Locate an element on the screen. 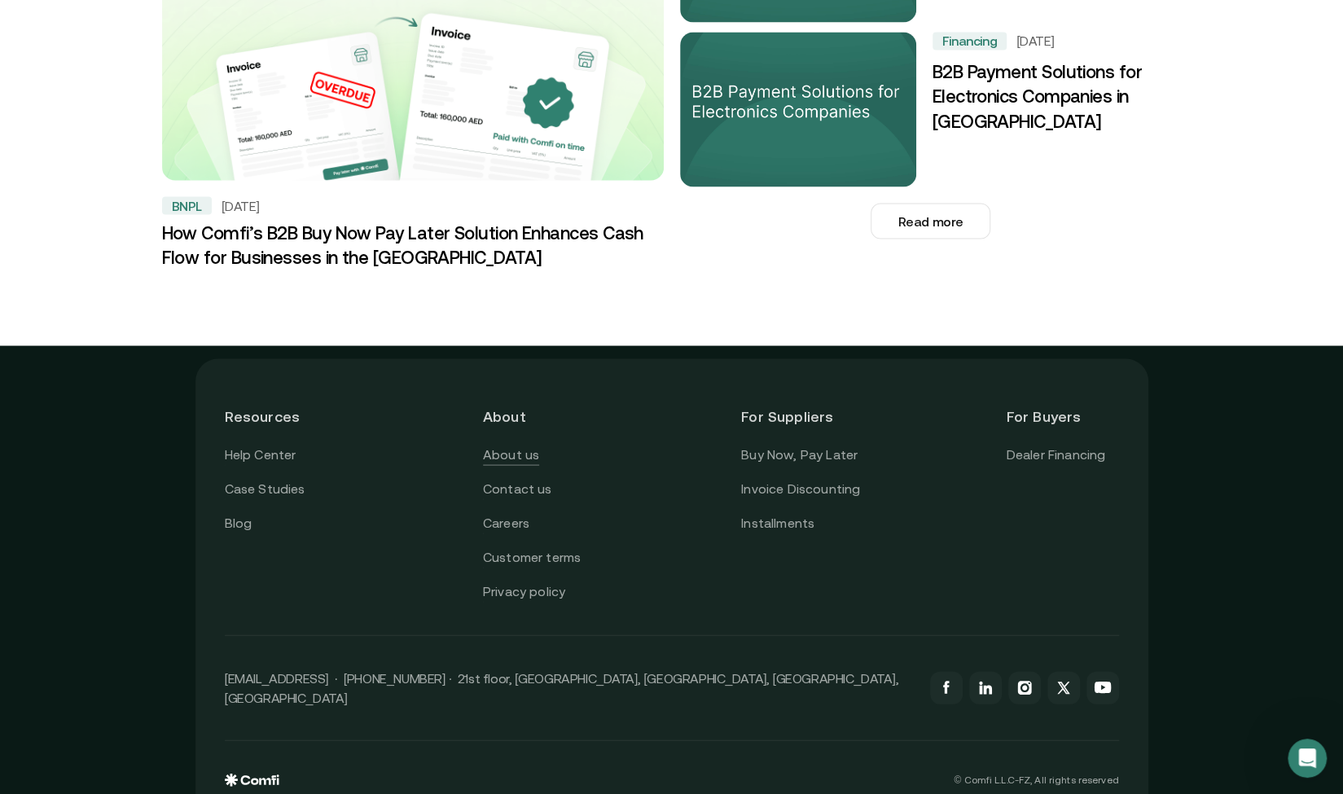  a: Installments is located at coordinates (778, 523).